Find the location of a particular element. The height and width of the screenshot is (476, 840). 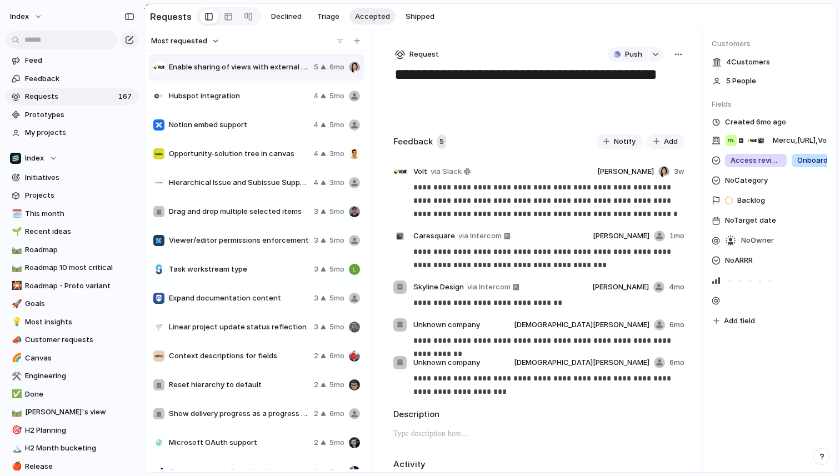

span: Done is located at coordinates (79, 394).